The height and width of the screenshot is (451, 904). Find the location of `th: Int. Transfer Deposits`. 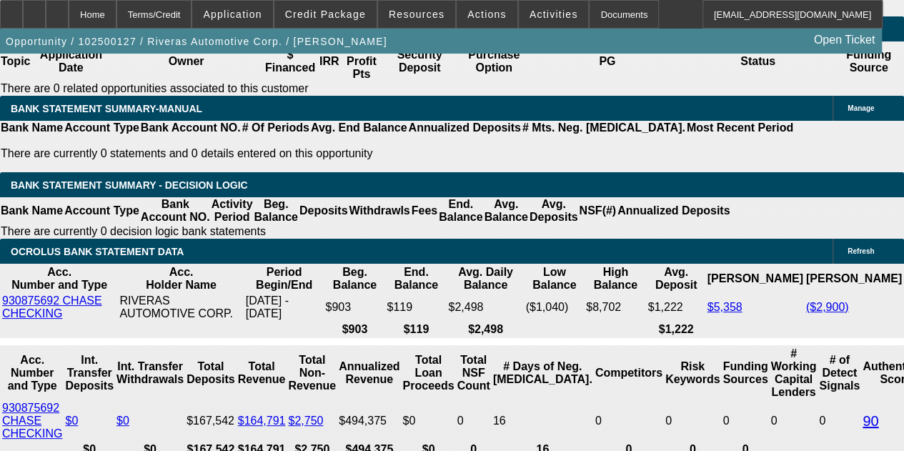

th: Int. Transfer Deposits is located at coordinates (89, 373).